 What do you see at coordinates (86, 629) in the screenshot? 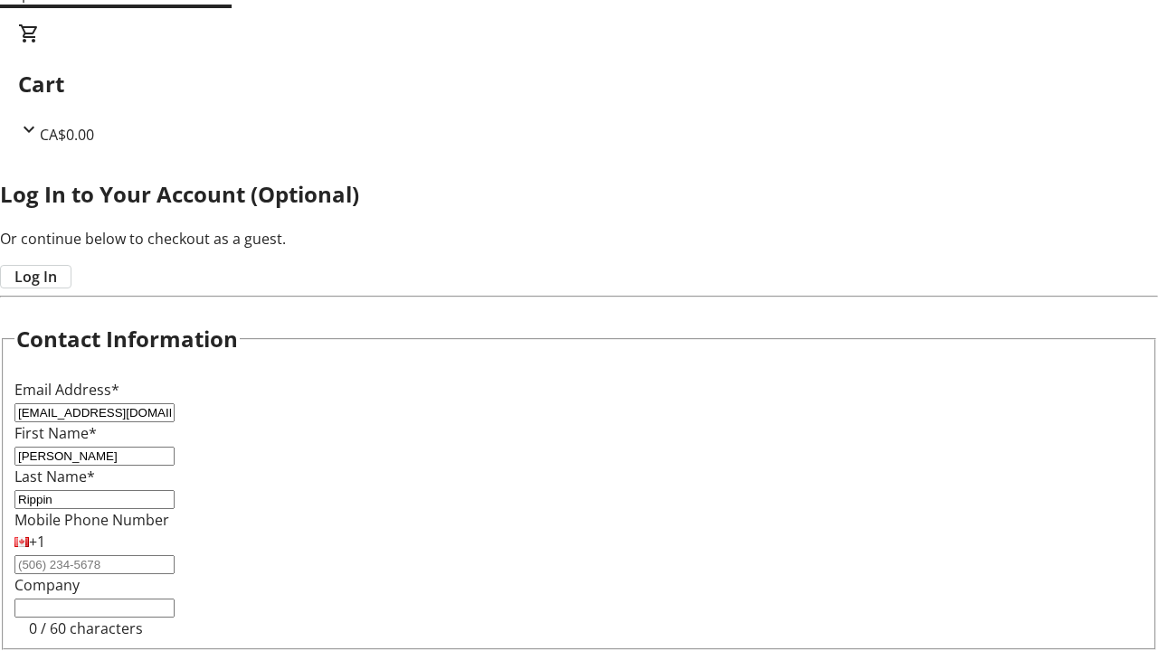
I see `tr-character-limit: 0 / 60 characters` at bounding box center [86, 629].